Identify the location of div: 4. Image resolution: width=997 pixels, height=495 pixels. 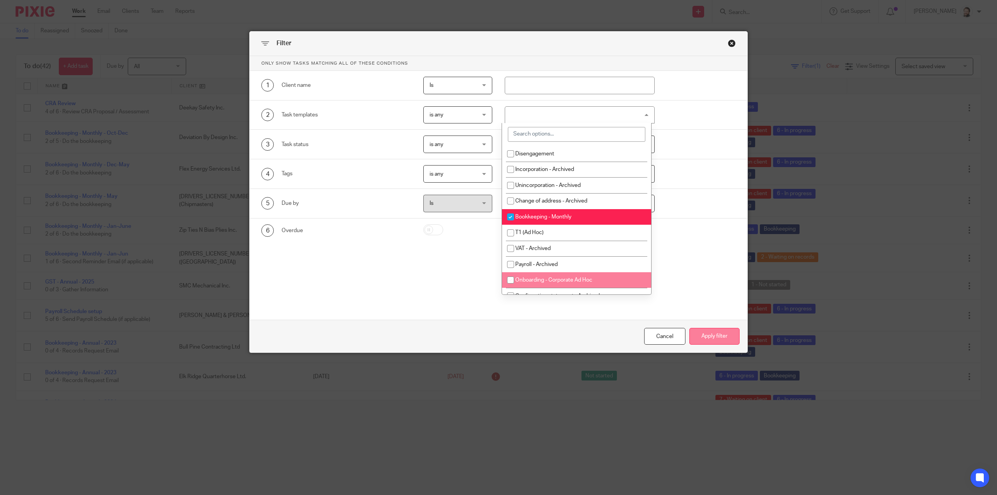
(268, 174).